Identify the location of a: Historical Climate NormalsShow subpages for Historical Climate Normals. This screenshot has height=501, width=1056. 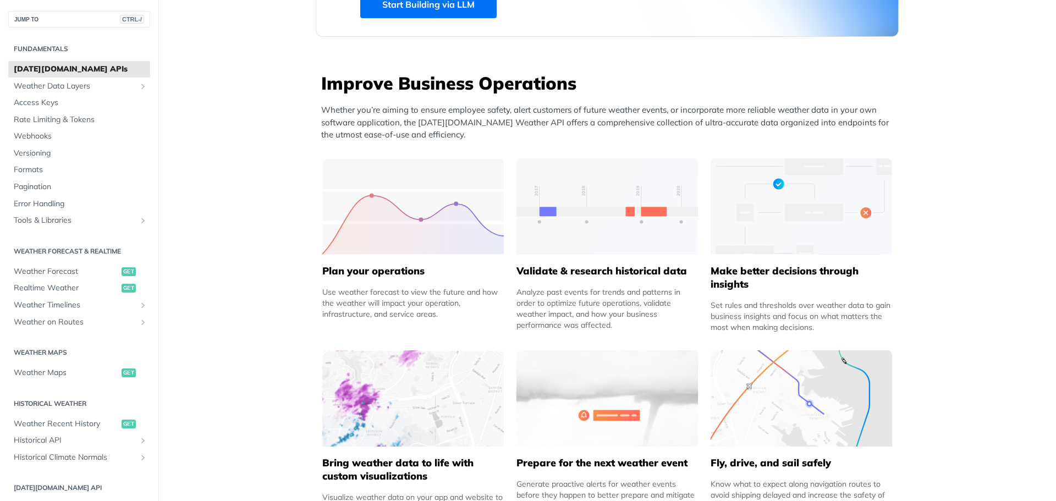
(79, 458).